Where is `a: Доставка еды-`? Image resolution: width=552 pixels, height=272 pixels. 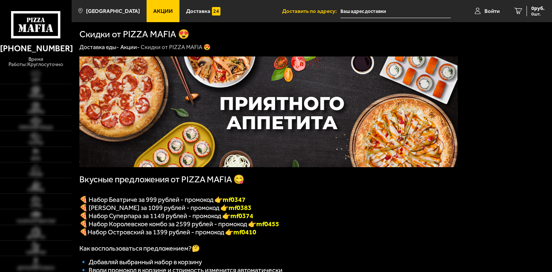
a: Доставка еды- is located at coordinates (99, 47).